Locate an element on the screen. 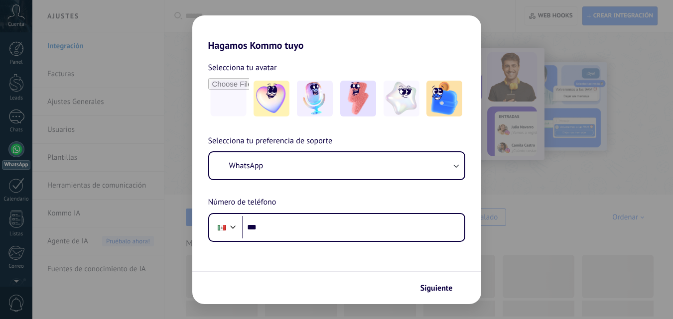 This screenshot has height=319, width=673. img: -5.jpeg is located at coordinates (444, 99).